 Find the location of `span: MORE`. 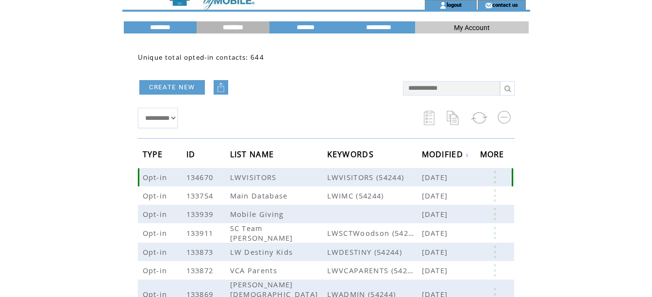

span: MORE is located at coordinates (493, 155).